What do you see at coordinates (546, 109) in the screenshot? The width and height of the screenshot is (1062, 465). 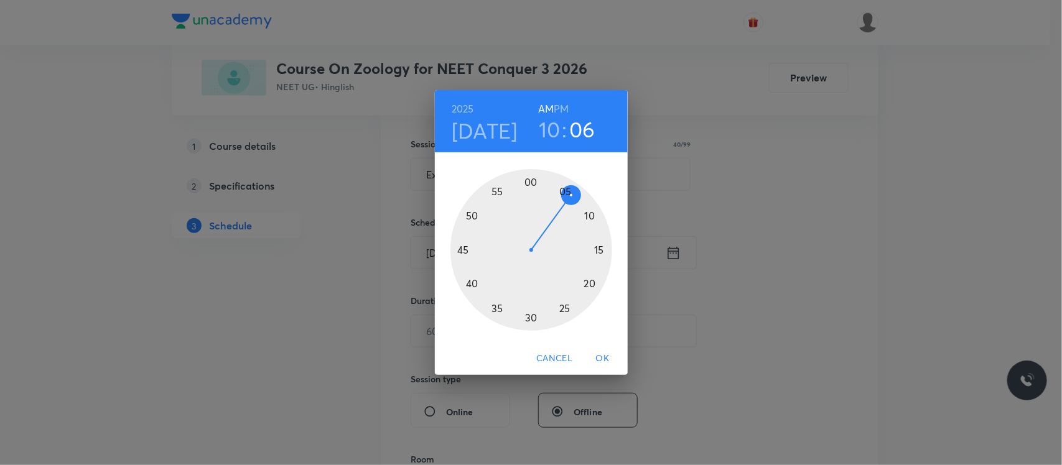 I see `button: AM` at bounding box center [546, 109].